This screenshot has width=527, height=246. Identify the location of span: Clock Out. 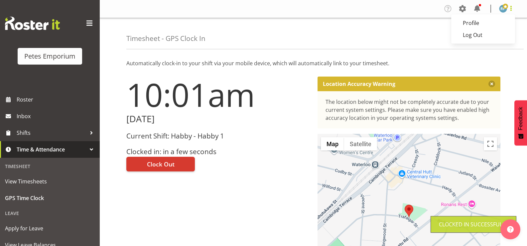
(160, 164).